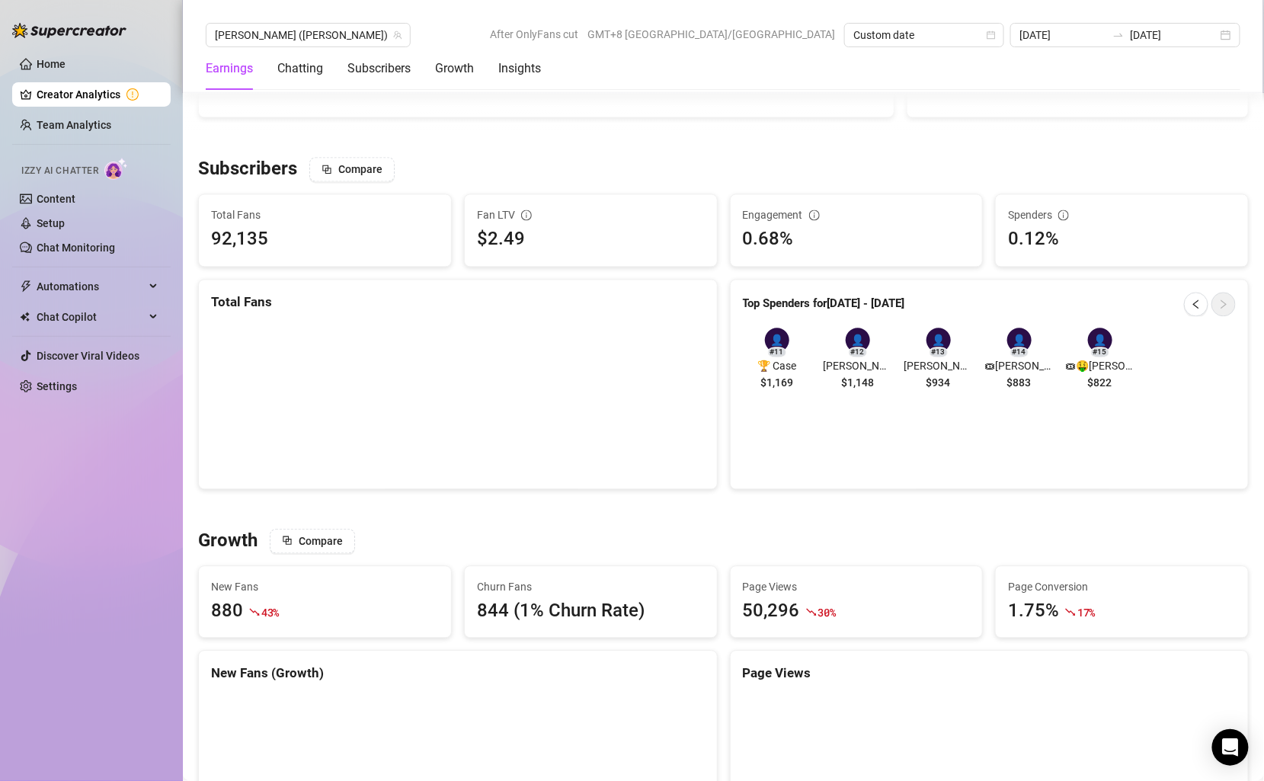 This screenshot has height=781, width=1264. Describe the element at coordinates (24, 317) in the screenshot. I see `img: Chat Copilot` at that location.